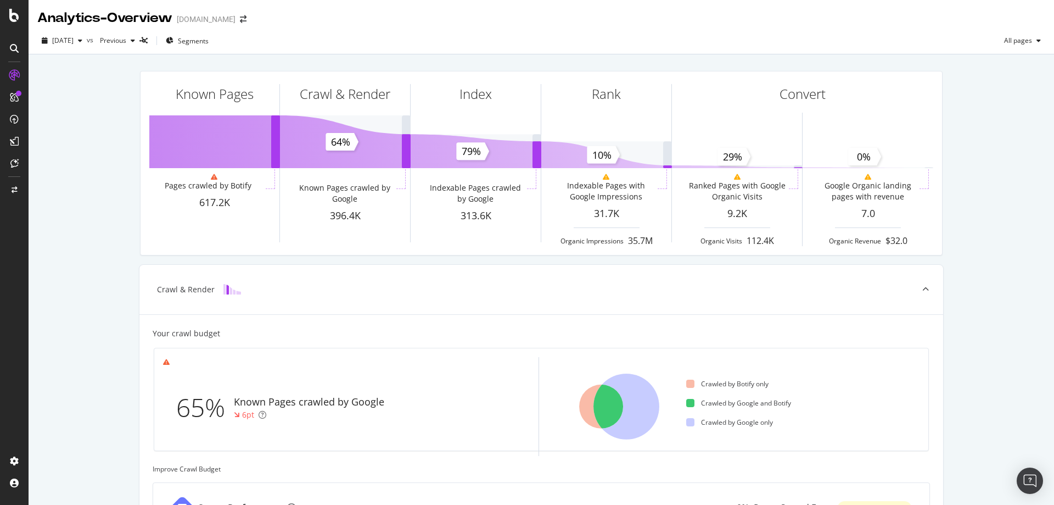  What do you see at coordinates (606, 191) in the screenshot?
I see `div: Indexable Pages with Google Impressions` at bounding box center [606, 191].